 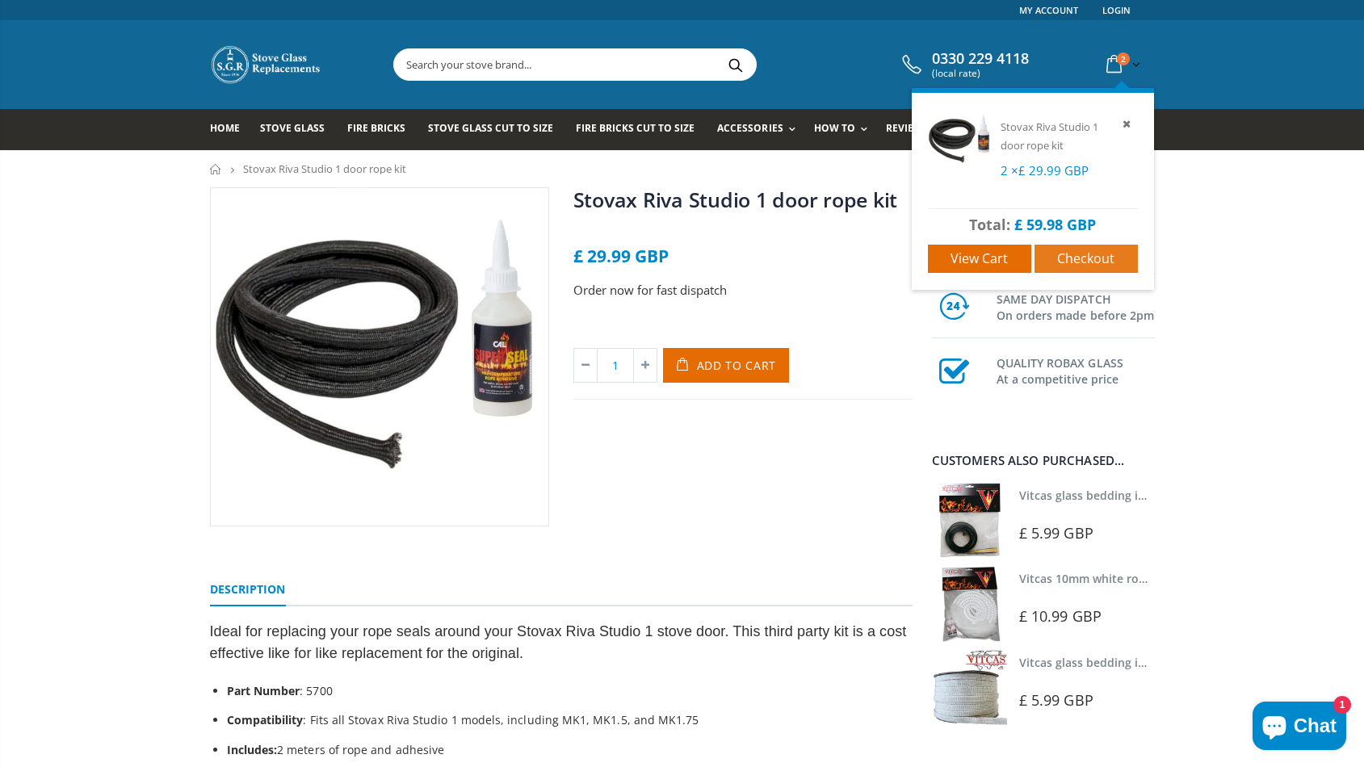 I want to click on a: Vitcas glass bedding in tape - 2mm x 15mm x 2 meters (White), so click(x=1191, y=662).